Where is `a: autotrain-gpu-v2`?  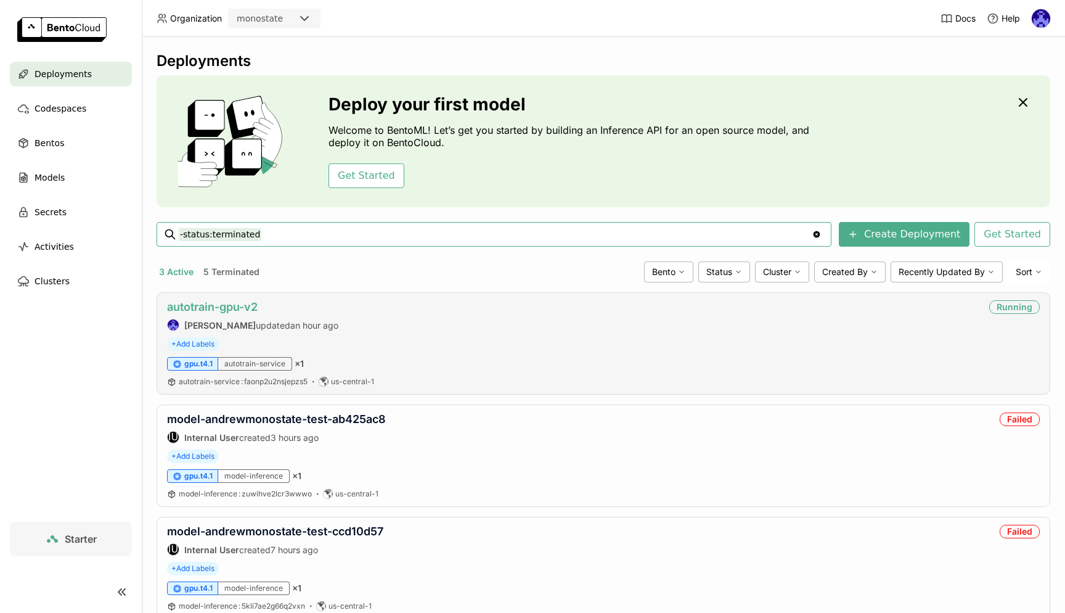
a: autotrain-gpu-v2 is located at coordinates (212, 306).